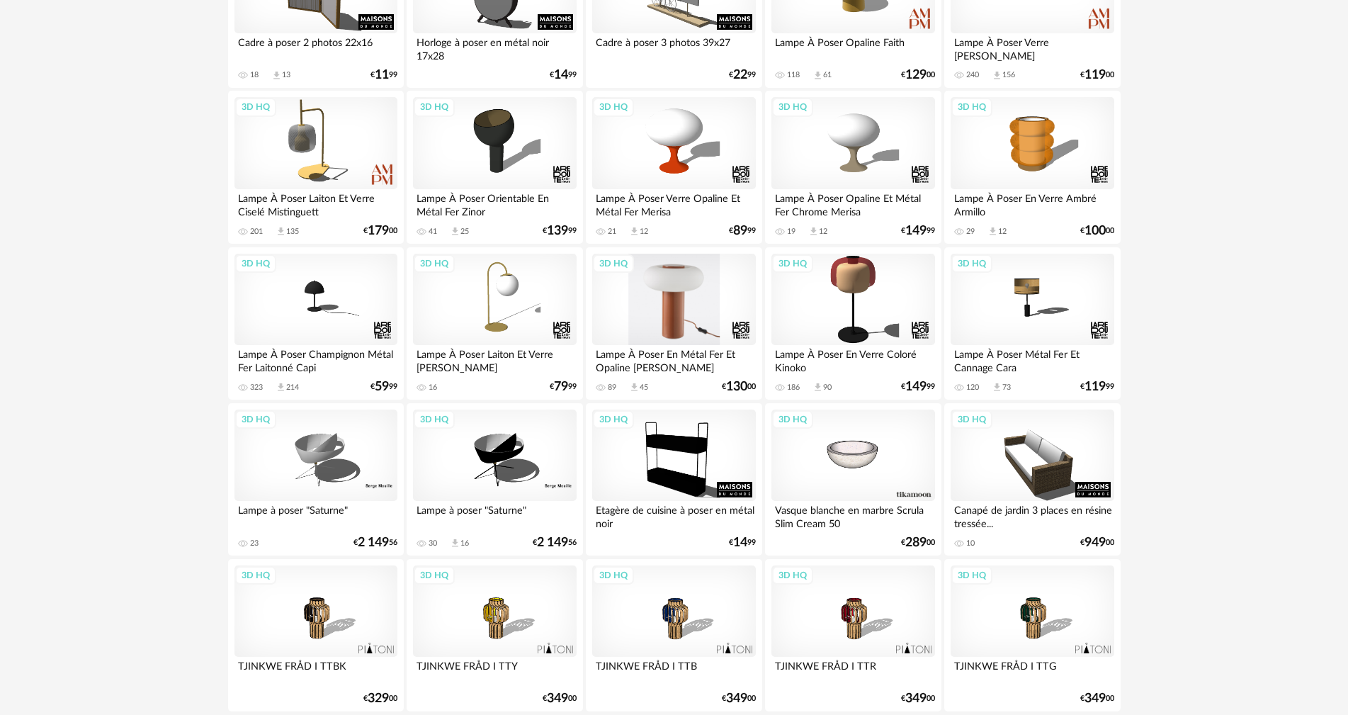 Image resolution: width=1348 pixels, height=715 pixels. I want to click on div: 323, so click(256, 387).